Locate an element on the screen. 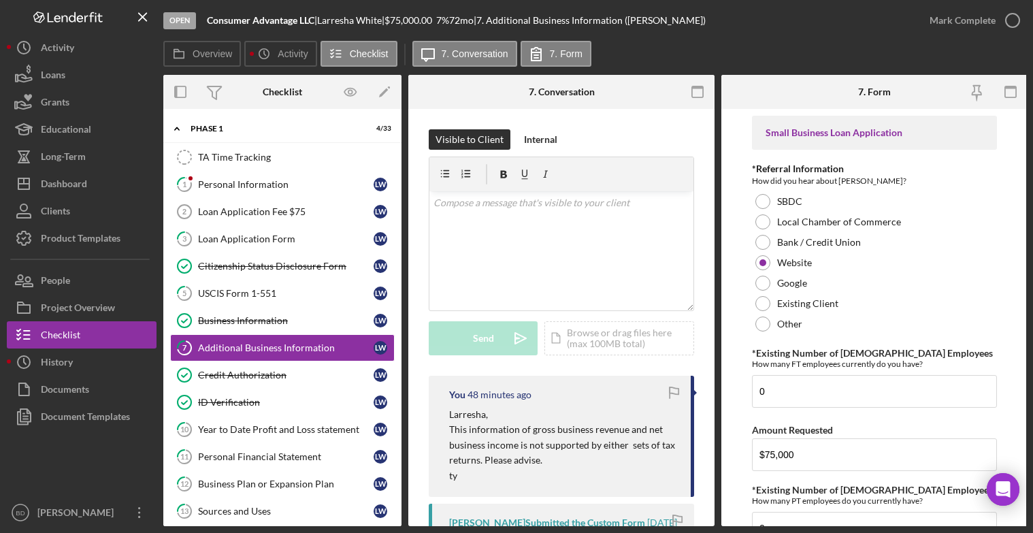 Image resolution: width=1033 pixels, height=533 pixels. button: Overview is located at coordinates (202, 54).